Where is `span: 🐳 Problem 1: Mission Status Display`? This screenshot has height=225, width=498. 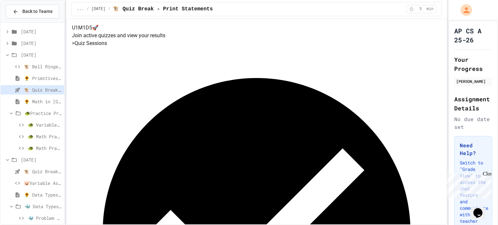 span: 🐳 Problem 1: Mission Status Display is located at coordinates (45, 218).